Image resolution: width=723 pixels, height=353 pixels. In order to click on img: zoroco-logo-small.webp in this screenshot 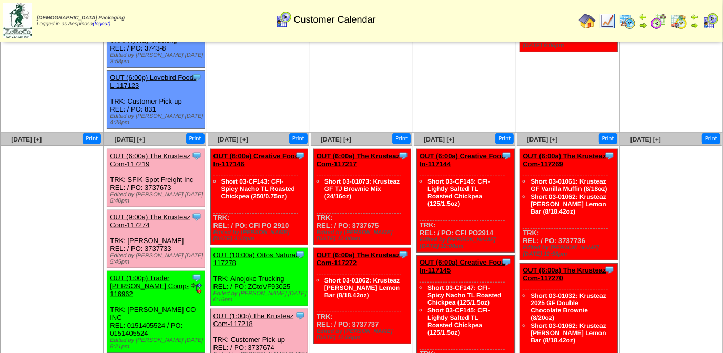, I will do `click(17, 21)`.